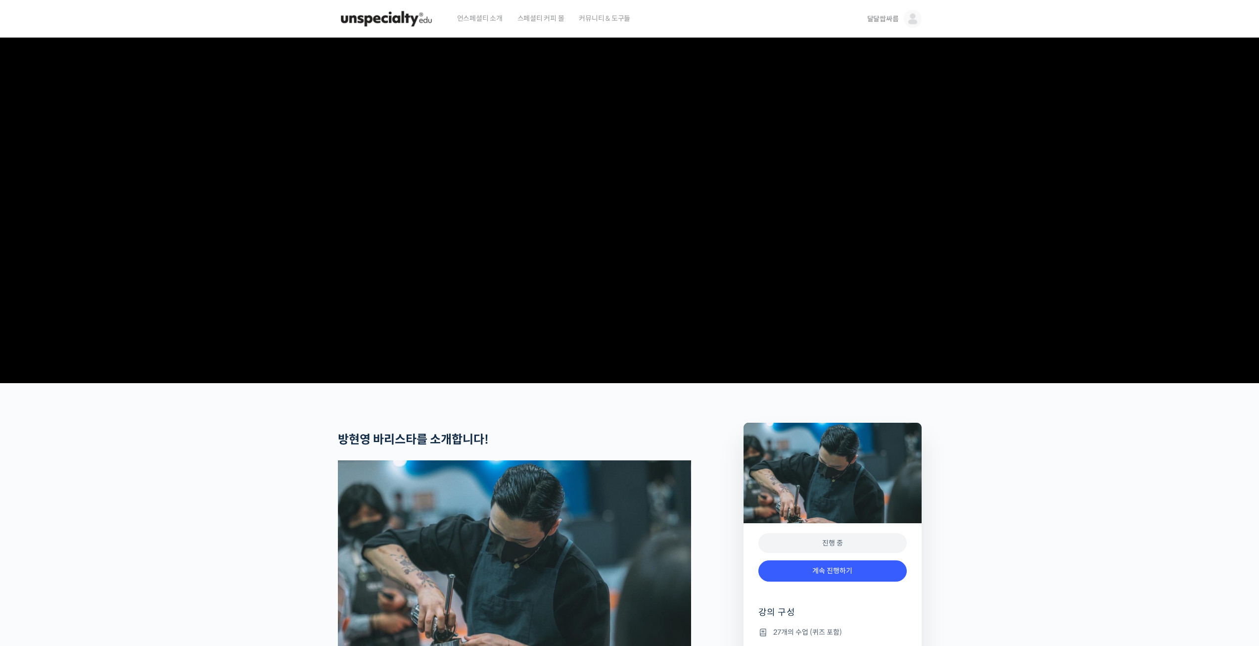 The image size is (1259, 646). Describe the element at coordinates (833, 616) in the screenshot. I see `h4: 강의 구성` at that location.